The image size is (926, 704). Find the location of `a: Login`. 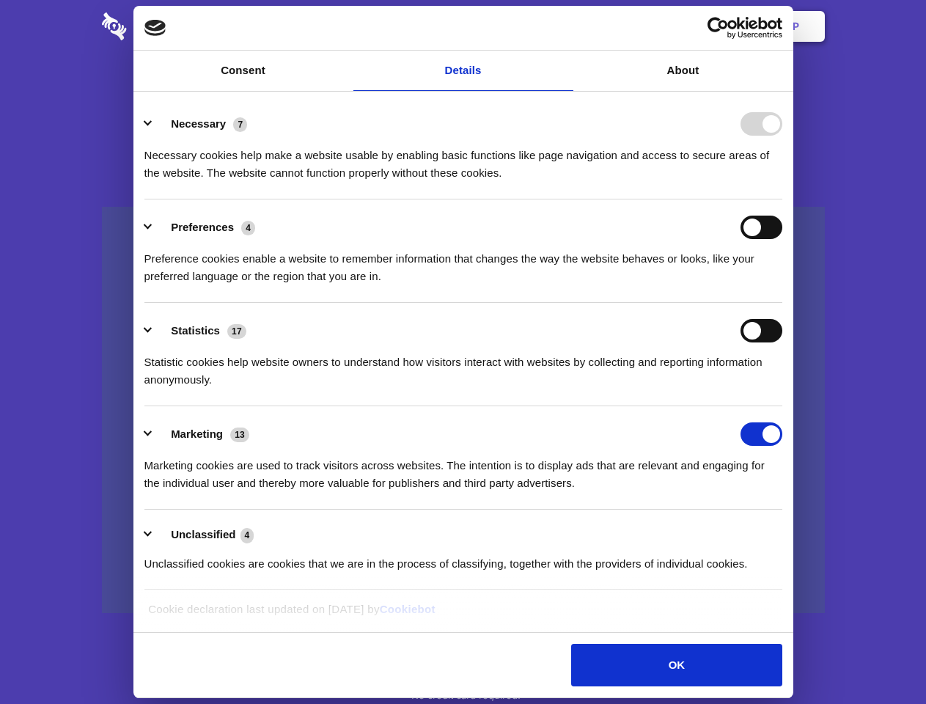

a: Login is located at coordinates (697, 26).